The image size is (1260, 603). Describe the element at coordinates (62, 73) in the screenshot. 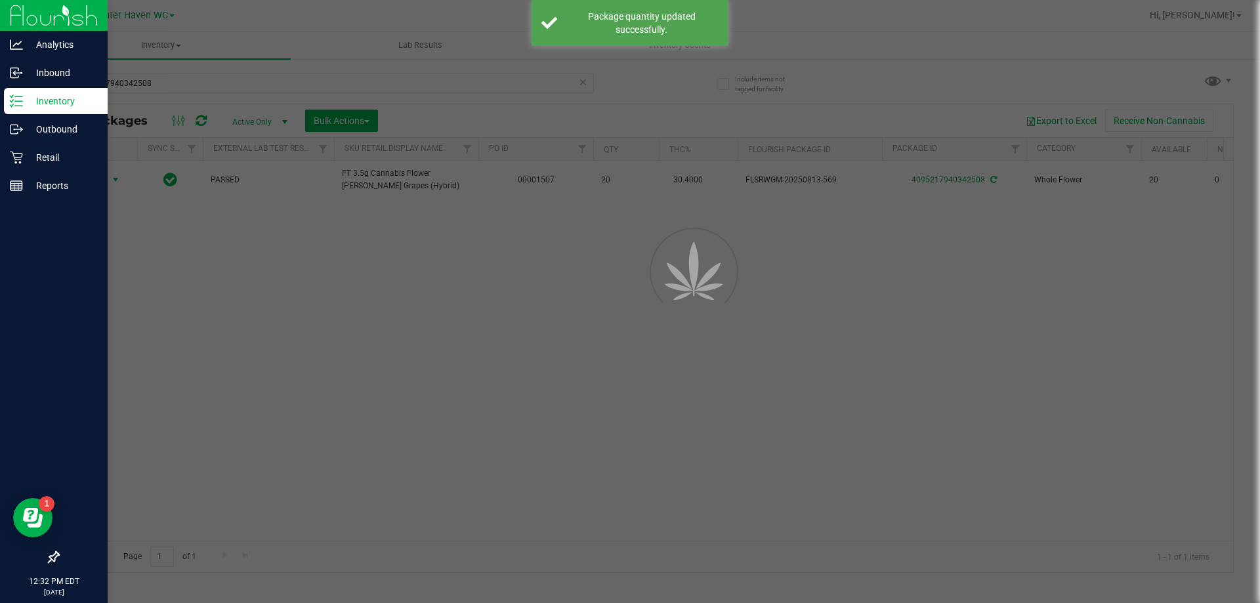

I see `p: Inbound` at that location.